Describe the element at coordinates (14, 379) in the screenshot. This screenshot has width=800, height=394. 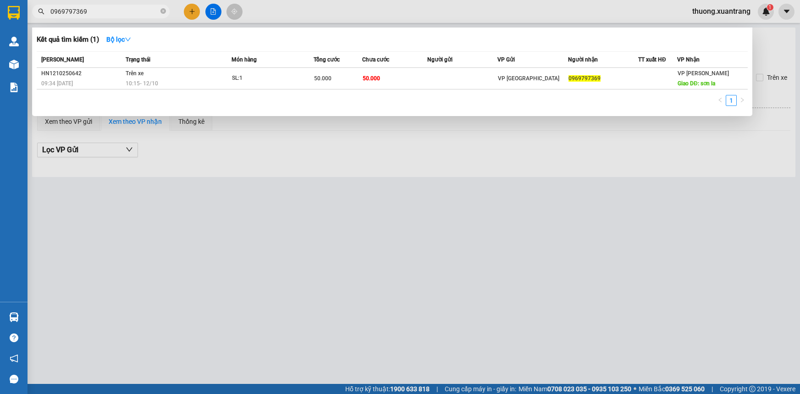
I see `span: message` at that location.